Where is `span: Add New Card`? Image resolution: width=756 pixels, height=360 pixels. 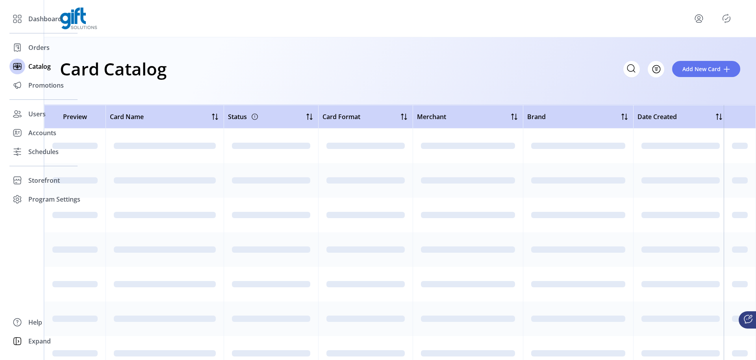 span: Add New Card is located at coordinates (701, 69).